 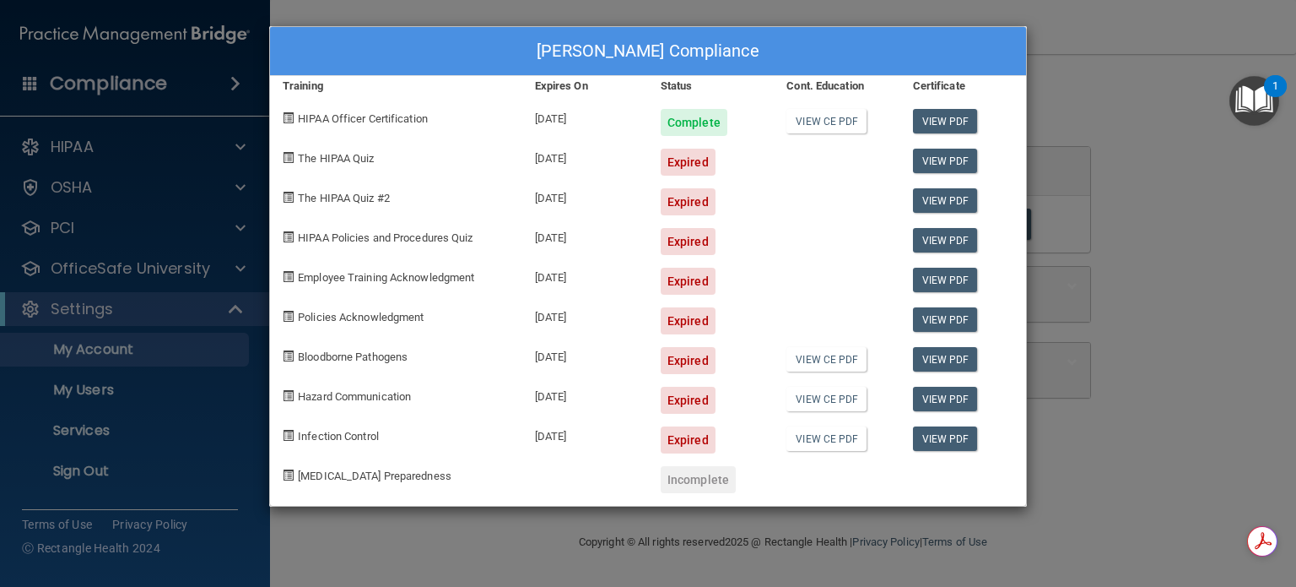 What do you see at coordinates (1254, 100) in the screenshot?
I see `button: Open Resource Center, 1 new notification` at bounding box center [1254, 100].